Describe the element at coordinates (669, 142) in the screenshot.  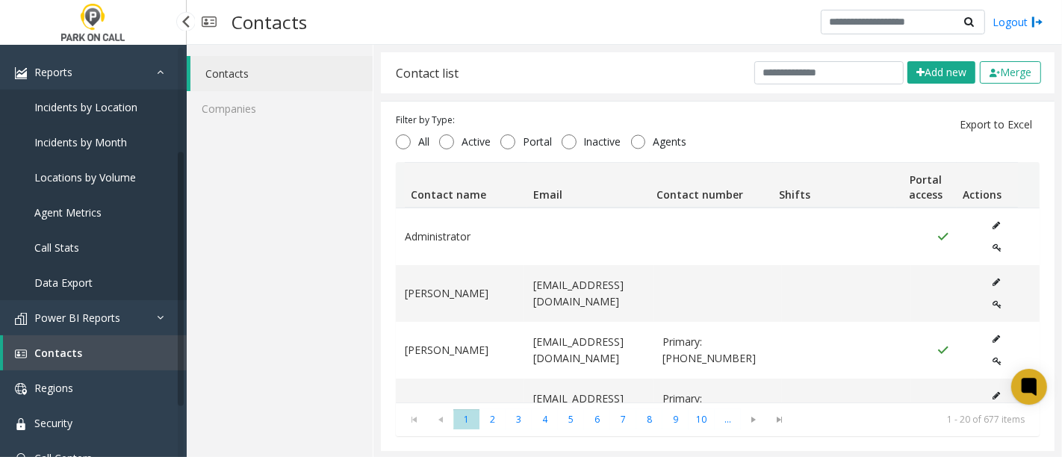
I see `span: Agents` at that location.